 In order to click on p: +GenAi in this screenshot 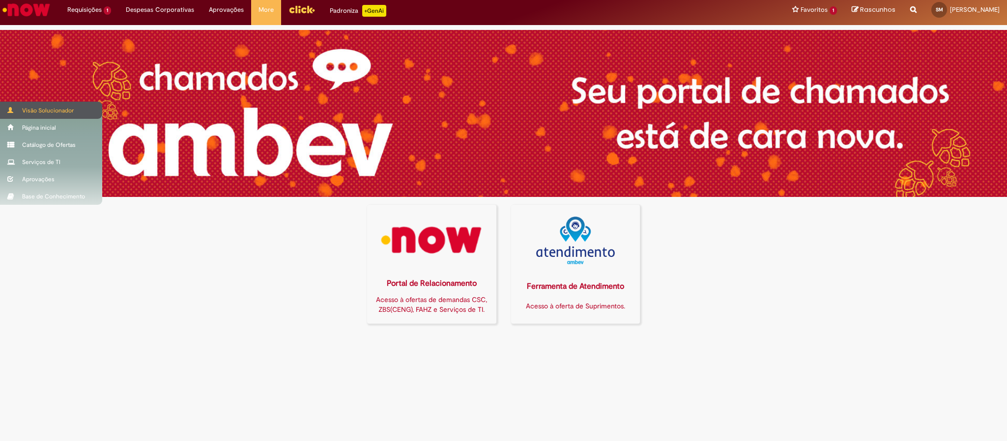, I will do `click(374, 11)`.